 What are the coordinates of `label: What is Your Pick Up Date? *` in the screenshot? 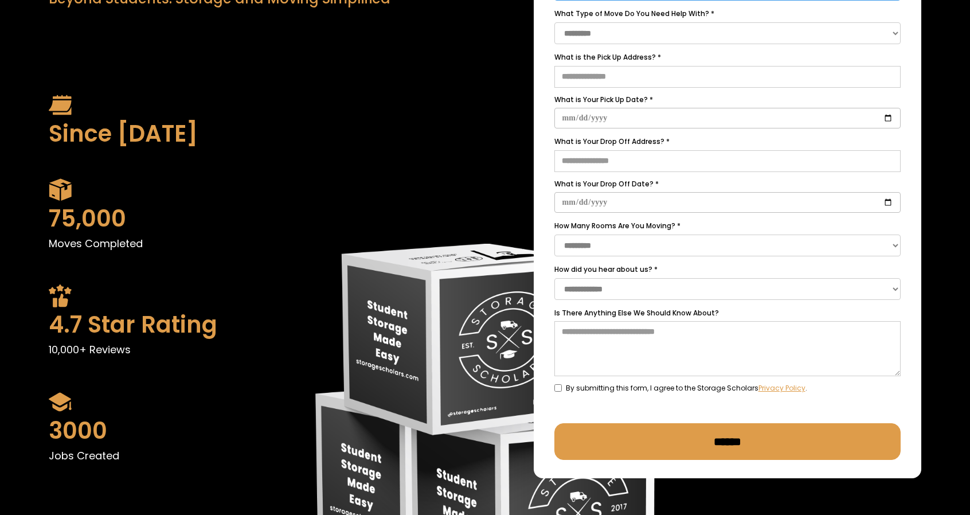 It's located at (727, 100).